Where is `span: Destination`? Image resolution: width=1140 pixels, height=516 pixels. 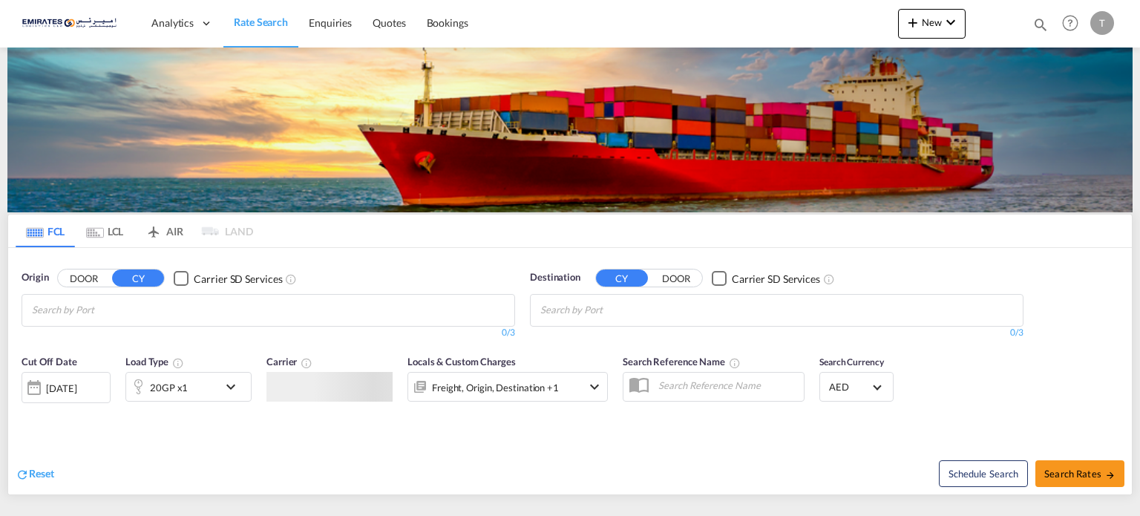
span: Destination is located at coordinates (555, 278).